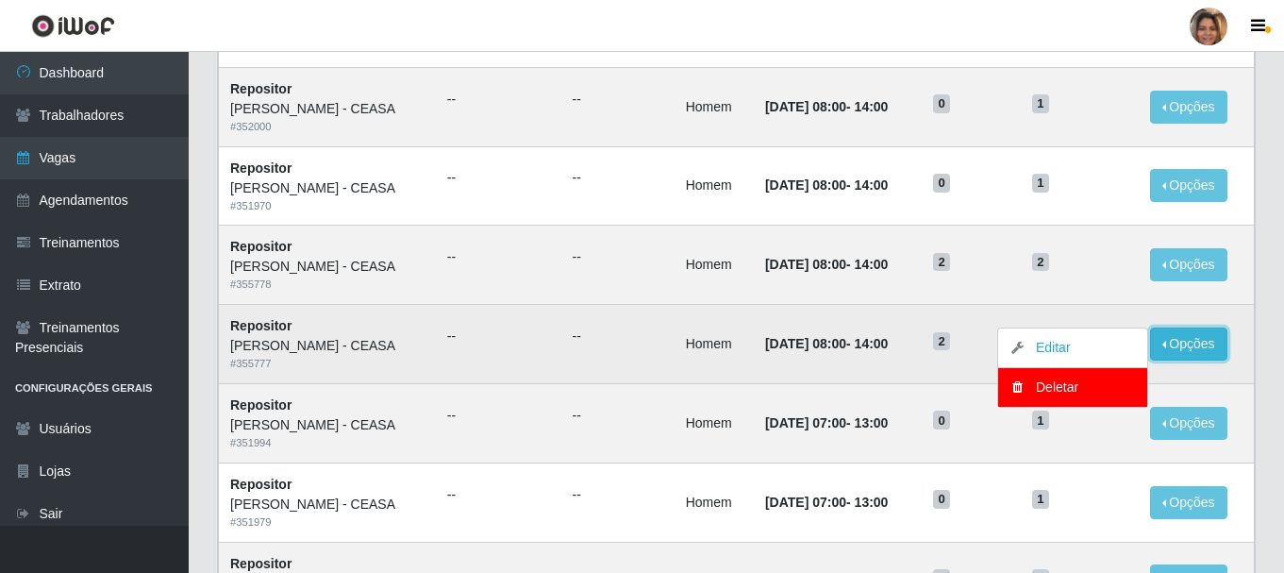  What do you see at coordinates (1072, 387) in the screenshot?
I see `div: Deletar` at bounding box center [1072, 387].